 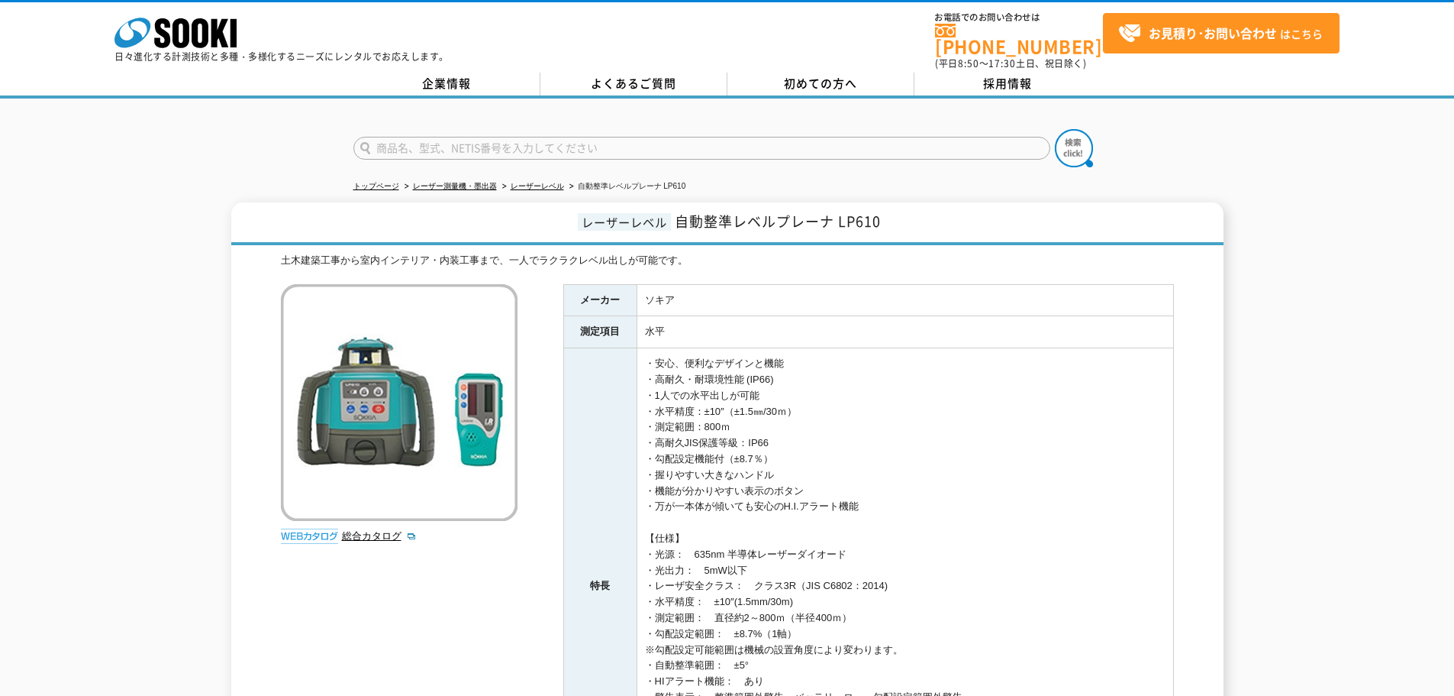 I want to click on span: レーザーレベル, so click(x=625, y=221).